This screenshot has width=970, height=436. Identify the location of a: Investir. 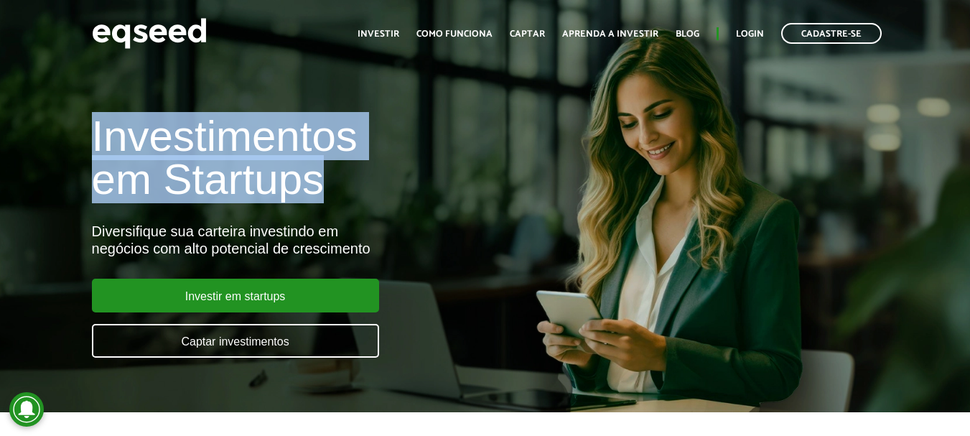
(378, 34).